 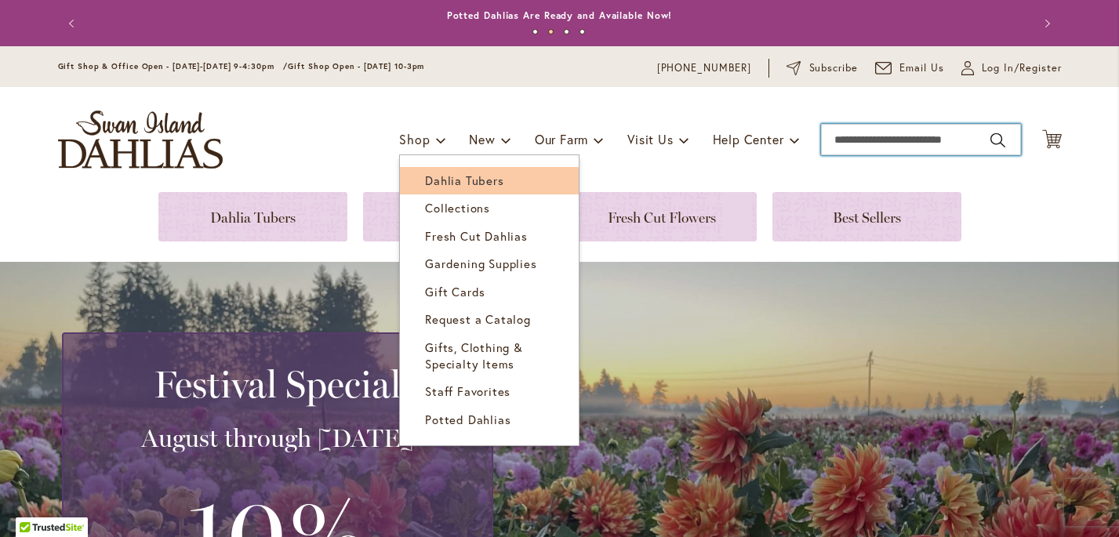 I want to click on span: Staff Favorites, so click(x=468, y=391).